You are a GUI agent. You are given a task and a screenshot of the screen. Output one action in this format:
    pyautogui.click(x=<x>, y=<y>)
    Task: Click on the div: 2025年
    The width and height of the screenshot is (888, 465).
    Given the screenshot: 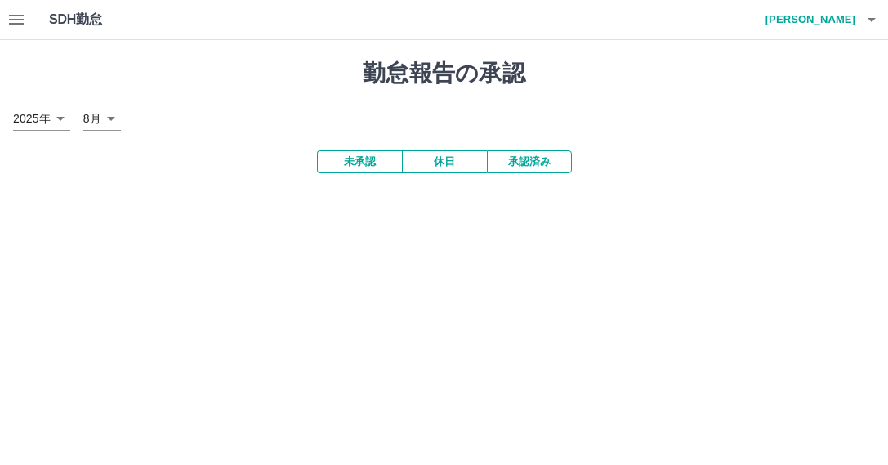 What is the action you would take?
    pyautogui.click(x=42, y=118)
    